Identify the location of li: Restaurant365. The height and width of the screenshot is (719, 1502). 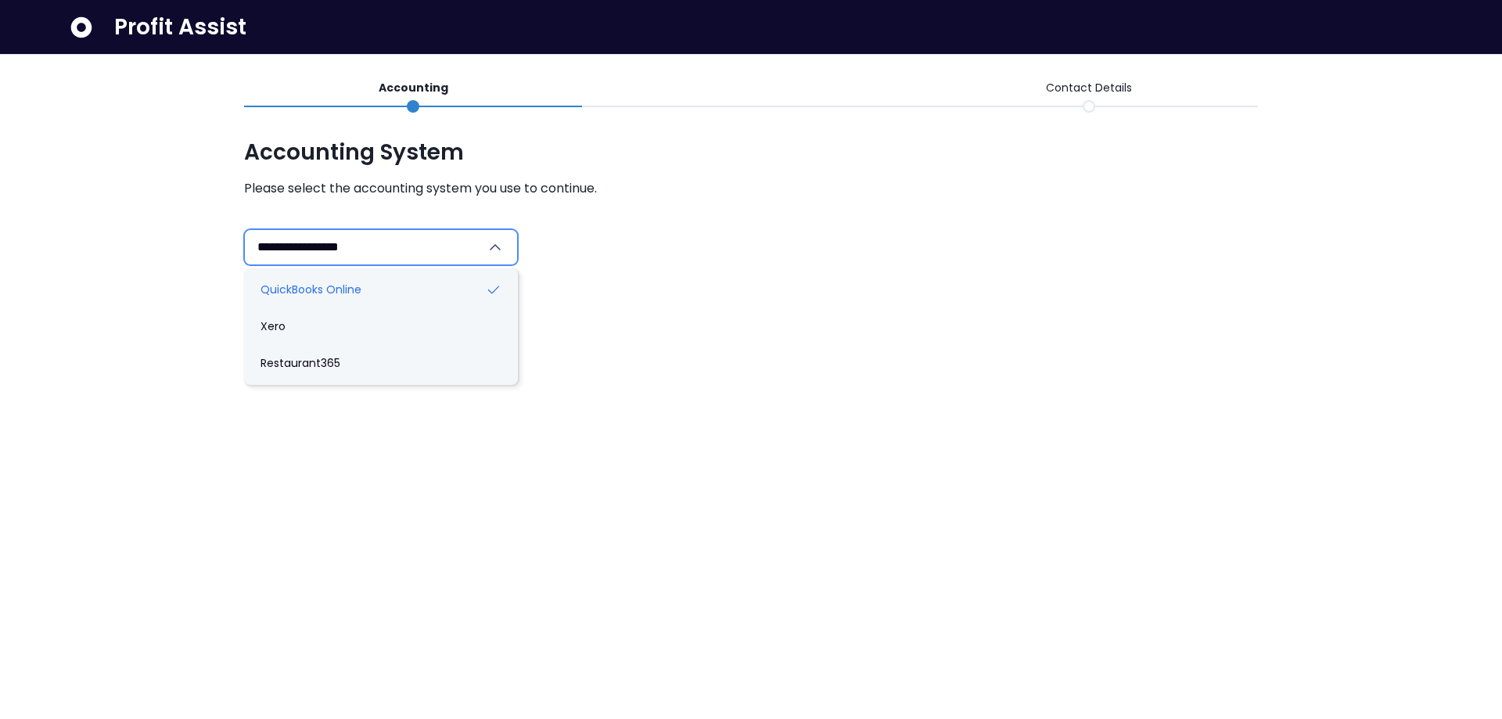
(381, 363).